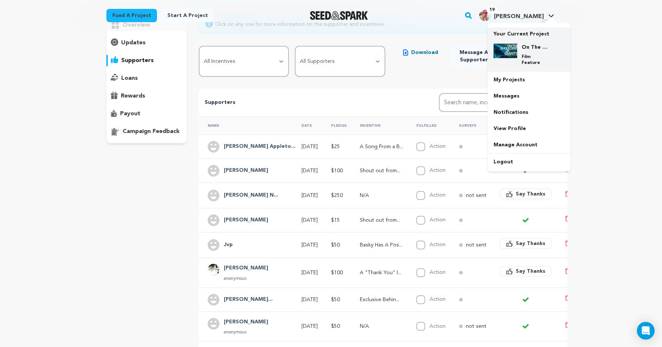 The height and width of the screenshot is (347, 662). Describe the element at coordinates (246, 220) in the screenshot. I see `h4: Heather Hutt` at that location.